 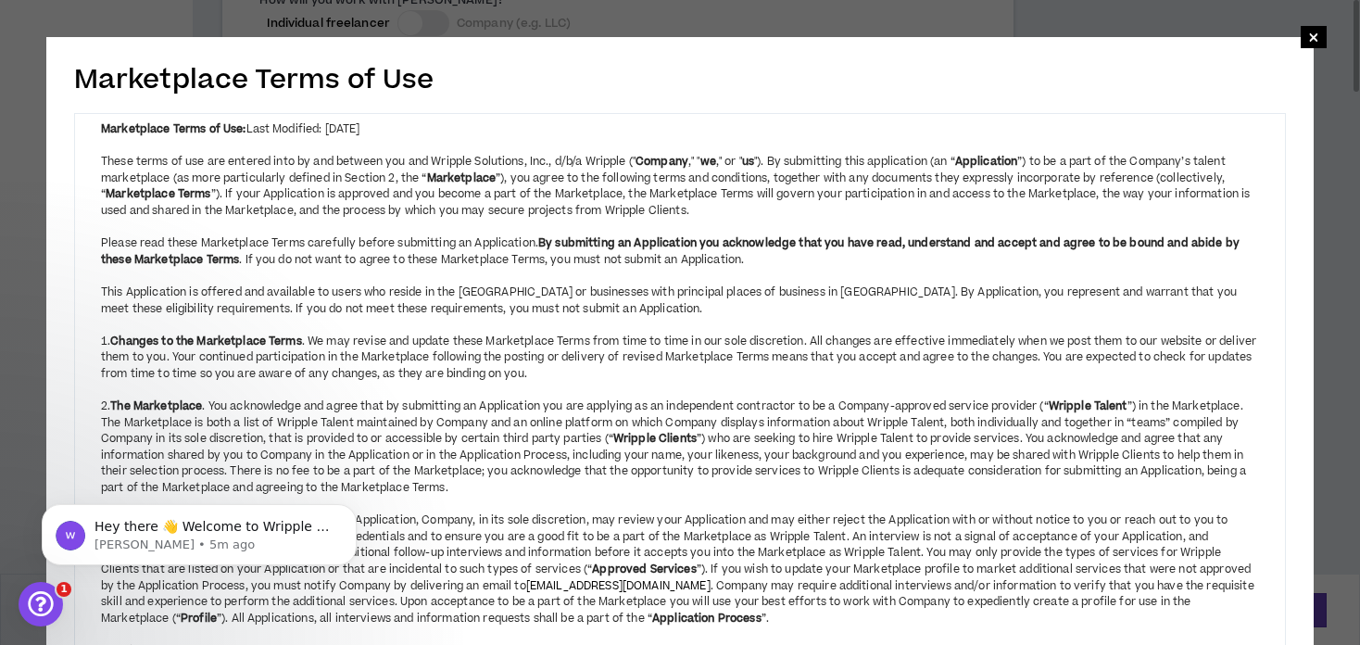 I want to click on h2: Marketplace Terms of Use, so click(x=680, y=80).